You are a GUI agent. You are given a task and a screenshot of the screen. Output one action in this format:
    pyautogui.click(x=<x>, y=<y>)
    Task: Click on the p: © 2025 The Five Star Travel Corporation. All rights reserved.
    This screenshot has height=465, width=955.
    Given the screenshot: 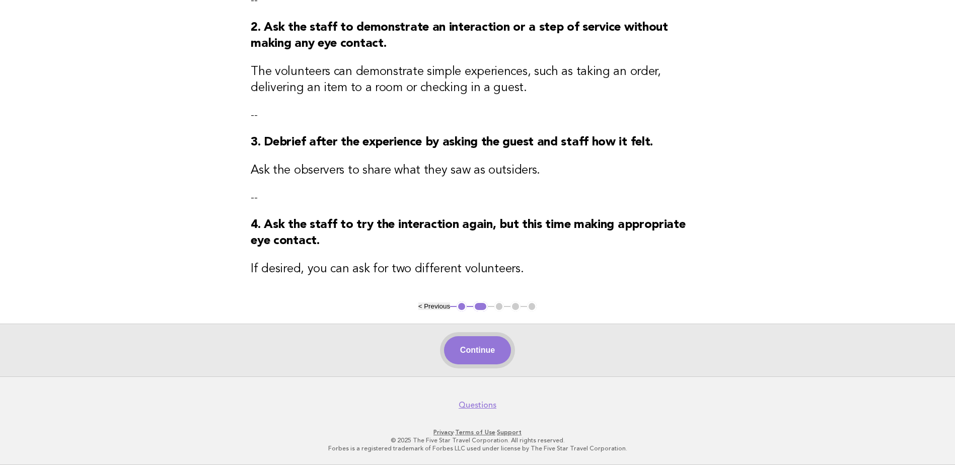 What is the action you would take?
    pyautogui.click(x=478, y=440)
    